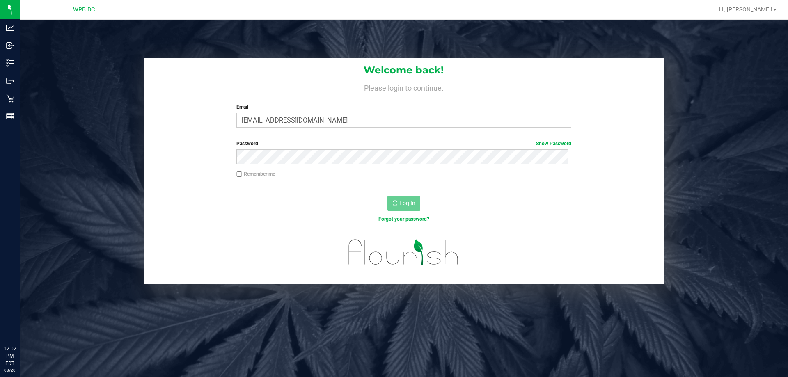 The width and height of the screenshot is (788, 377). What do you see at coordinates (10, 356) in the screenshot?
I see `p: 12:02 PM EDT` at bounding box center [10, 356].